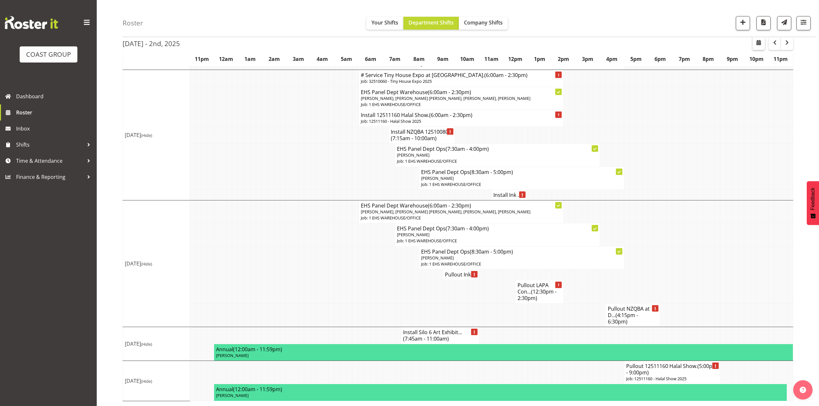 The image size is (819, 406). What do you see at coordinates (226, 59) in the screenshot?
I see `th: 12am` at bounding box center [226, 59].